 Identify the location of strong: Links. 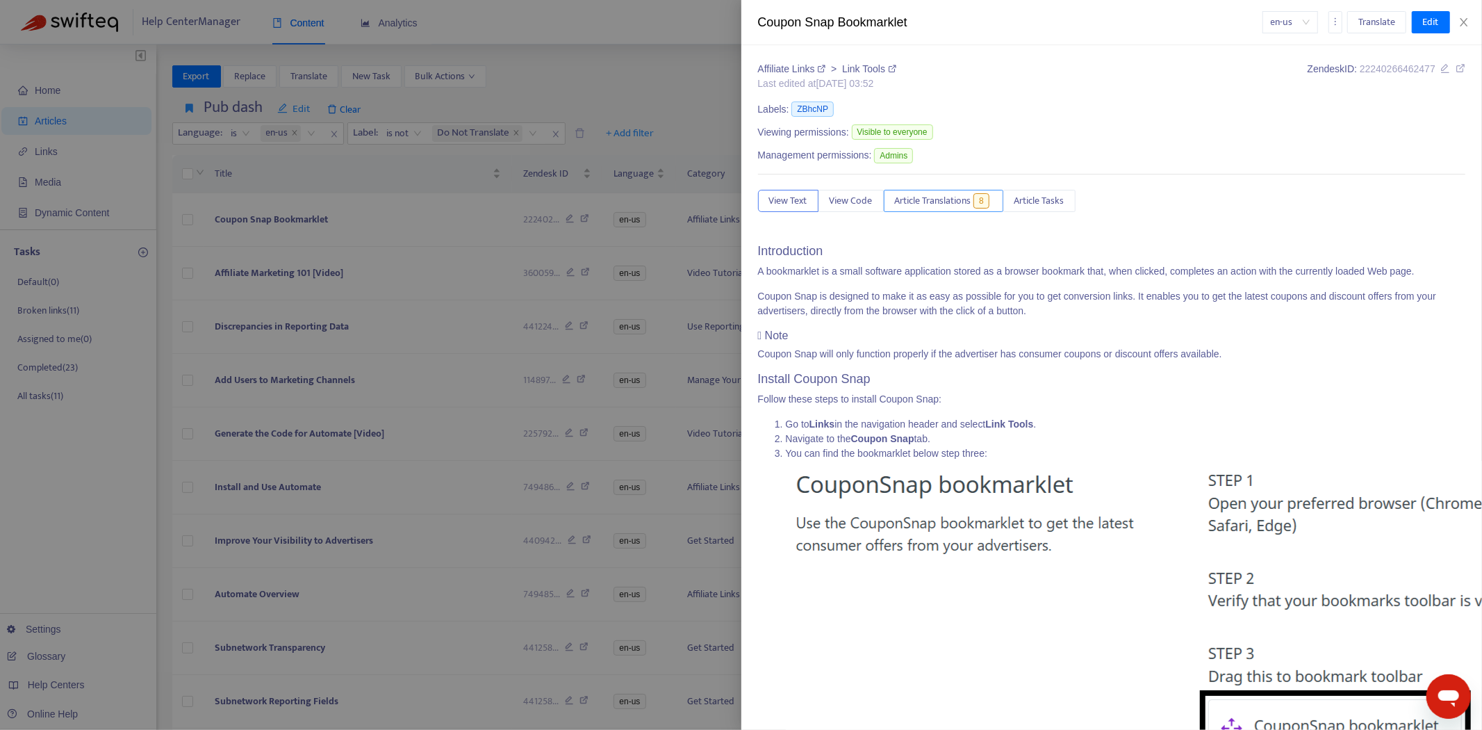
(822, 424).